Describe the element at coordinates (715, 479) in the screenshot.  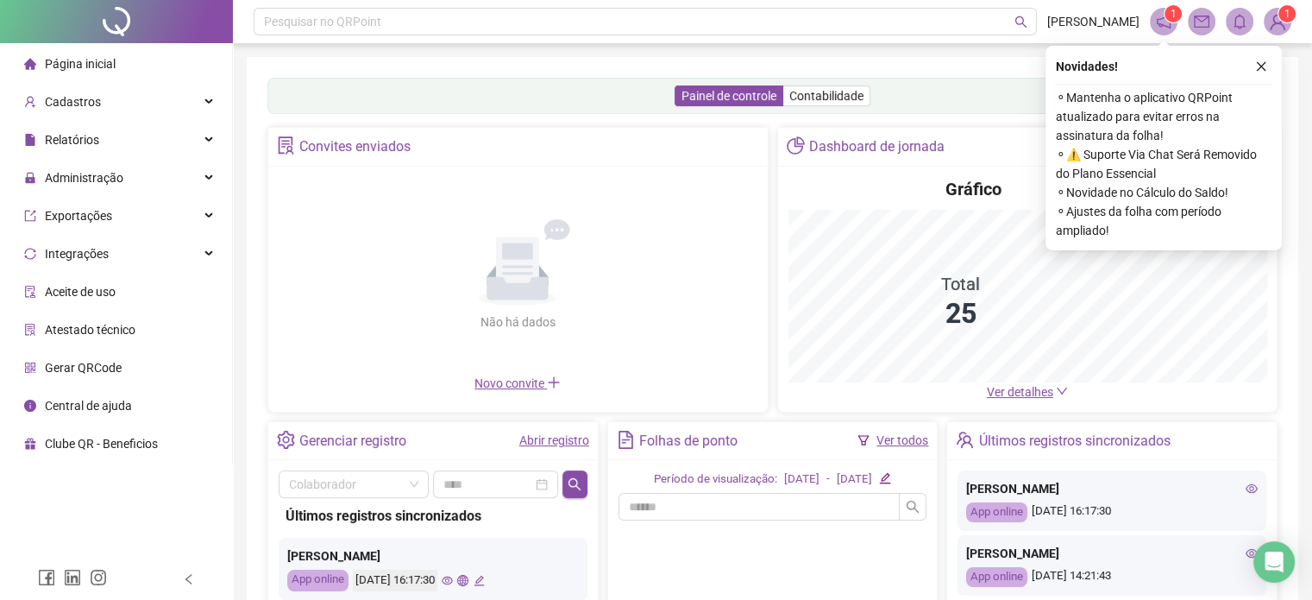
I see `div: Período de visualização:` at that location.